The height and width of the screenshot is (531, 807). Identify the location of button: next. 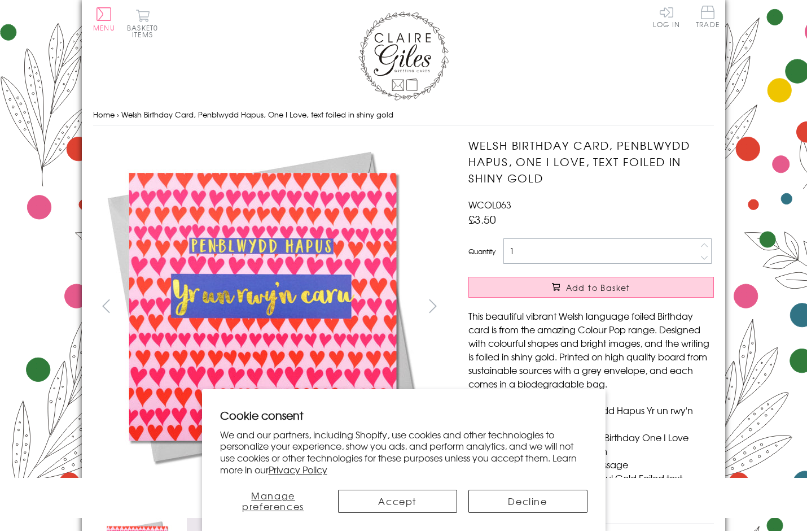
(433, 305).